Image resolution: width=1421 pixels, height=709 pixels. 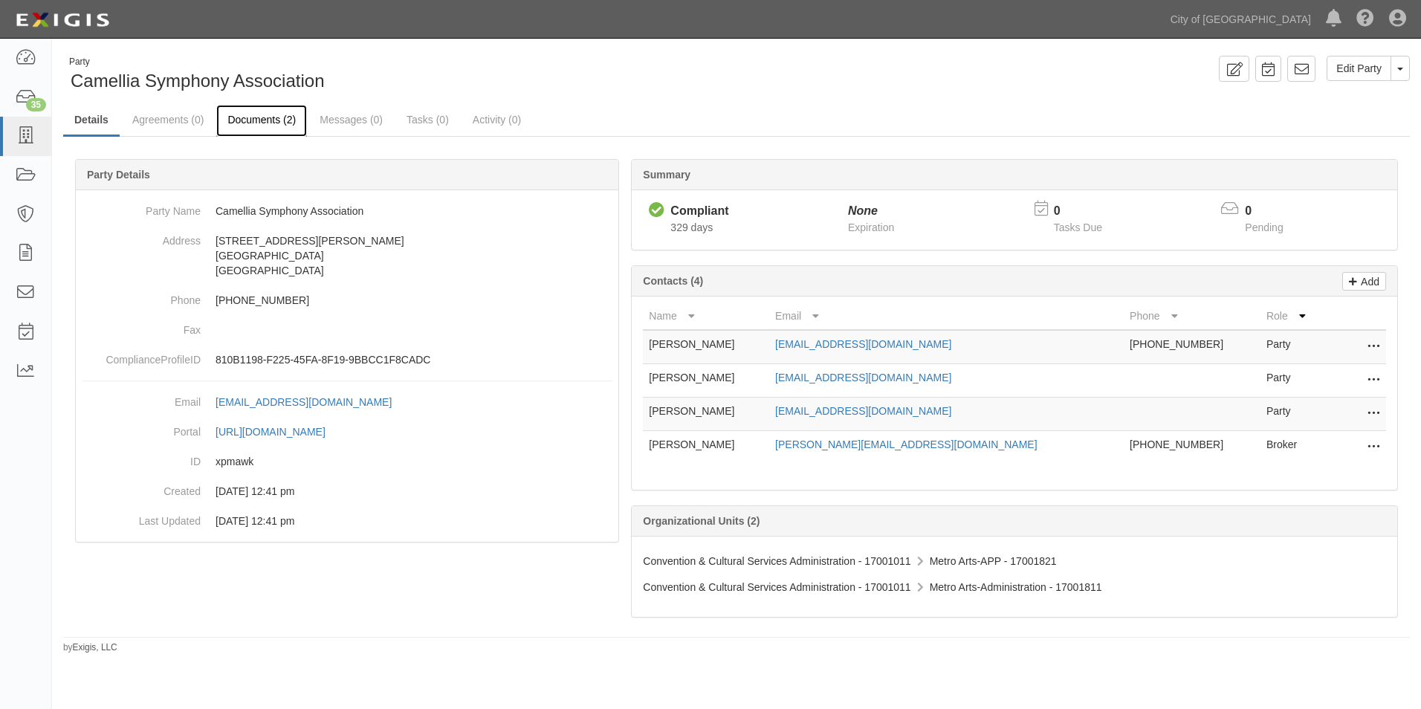 What do you see at coordinates (141, 458) in the screenshot?
I see `dt: ID` at bounding box center [141, 458].